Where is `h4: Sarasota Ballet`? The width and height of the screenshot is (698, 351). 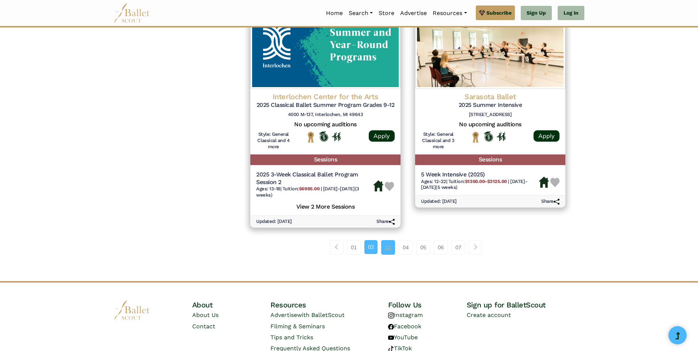
h4: Sarasota Ballet is located at coordinates (490, 97).